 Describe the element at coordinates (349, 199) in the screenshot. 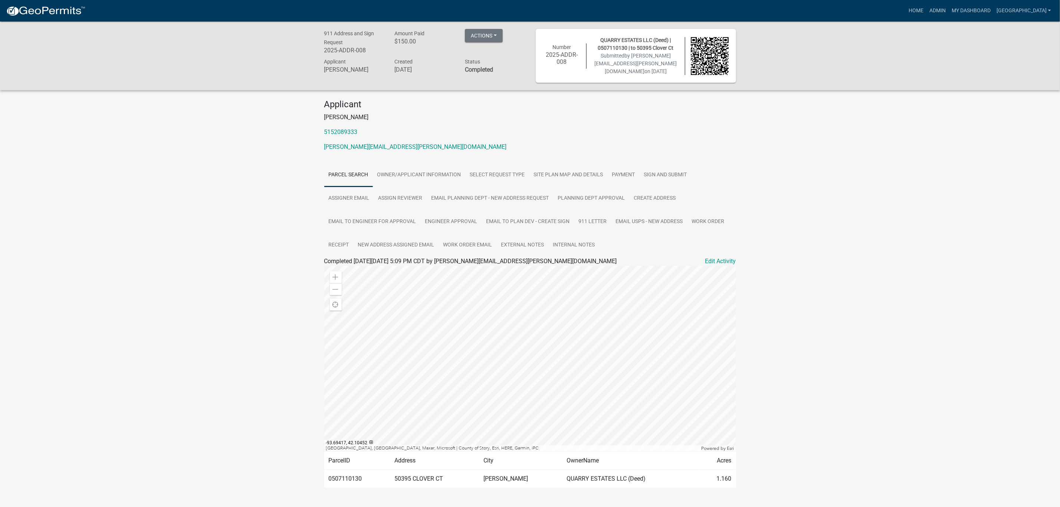

I see `a: Assigner Email` at that location.